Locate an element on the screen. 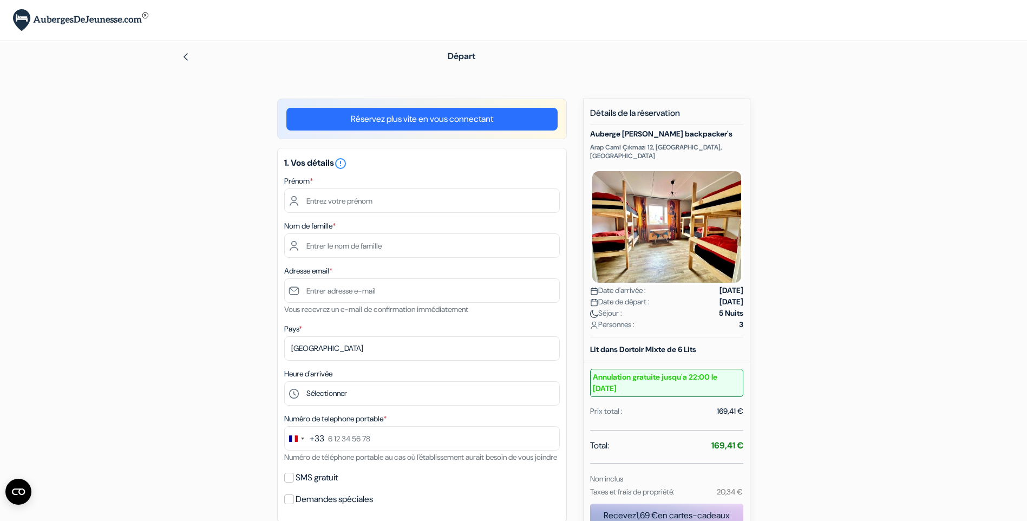  label: Prénom is located at coordinates (298, 181).